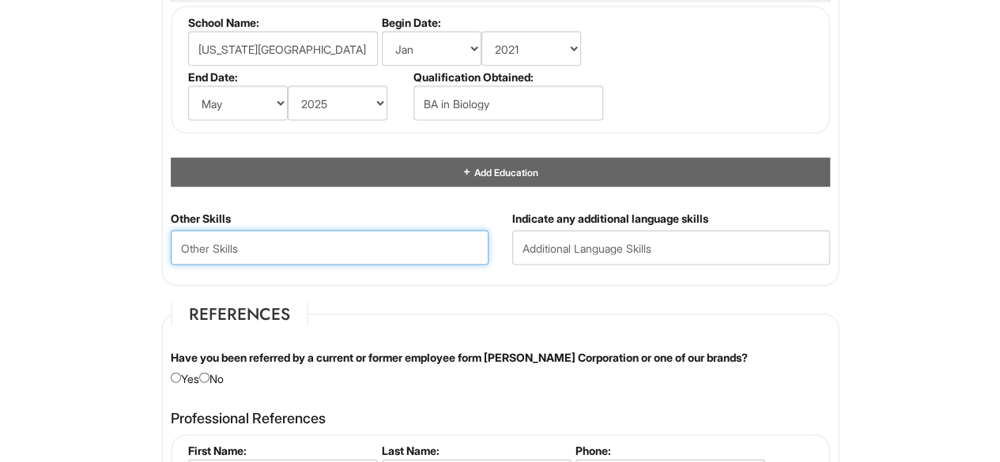 This screenshot has width=1000, height=462. I want to click on label: Other Skills, so click(201, 219).